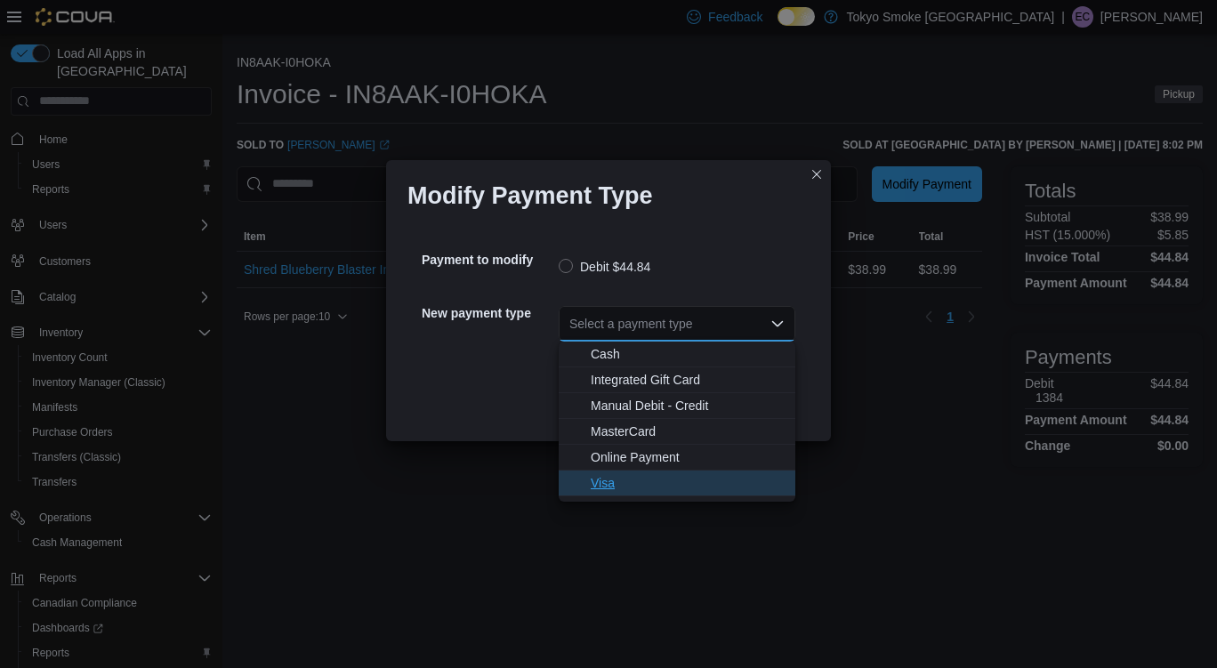 Image resolution: width=1217 pixels, height=668 pixels. I want to click on button: MasterCard, so click(677, 431).